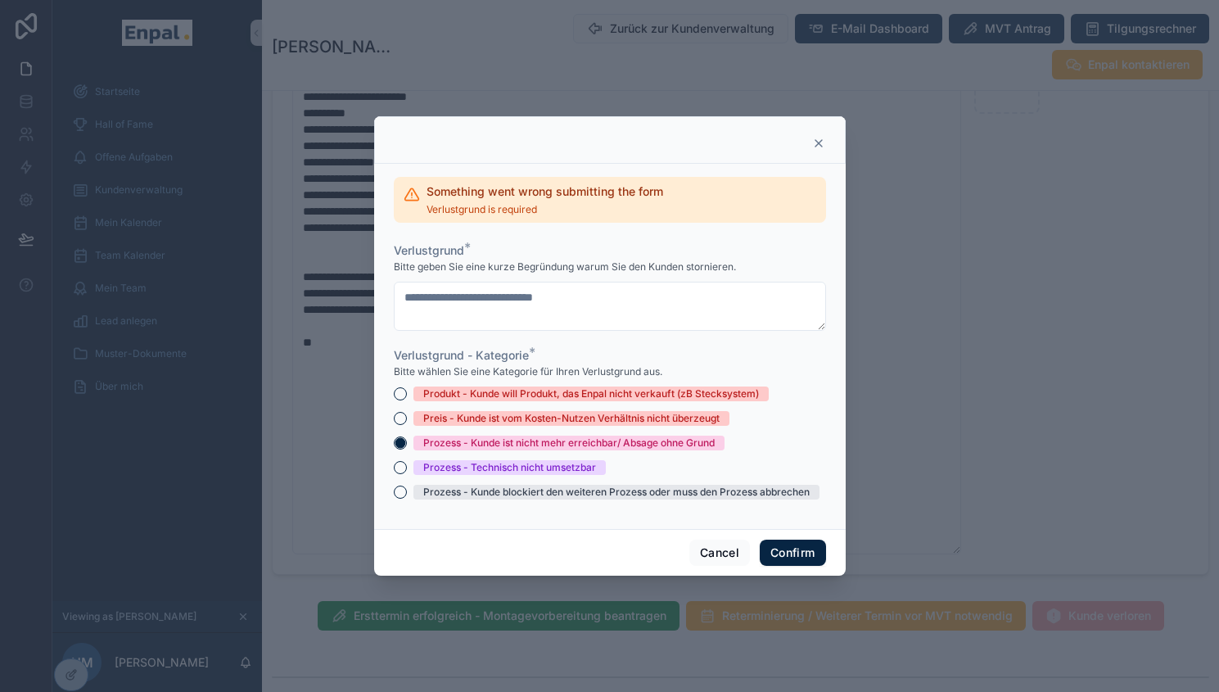 This screenshot has height=692, width=1219. What do you see at coordinates (509, 468) in the screenshot?
I see `div: Prozess - Technisch nicht umsetzbar` at bounding box center [509, 468].